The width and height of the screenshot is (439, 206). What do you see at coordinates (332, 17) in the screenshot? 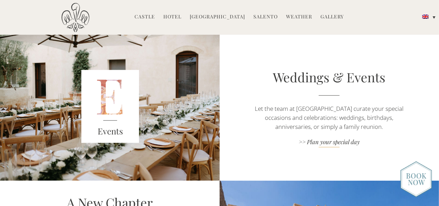
I see `a: Gallery` at bounding box center [332, 17].